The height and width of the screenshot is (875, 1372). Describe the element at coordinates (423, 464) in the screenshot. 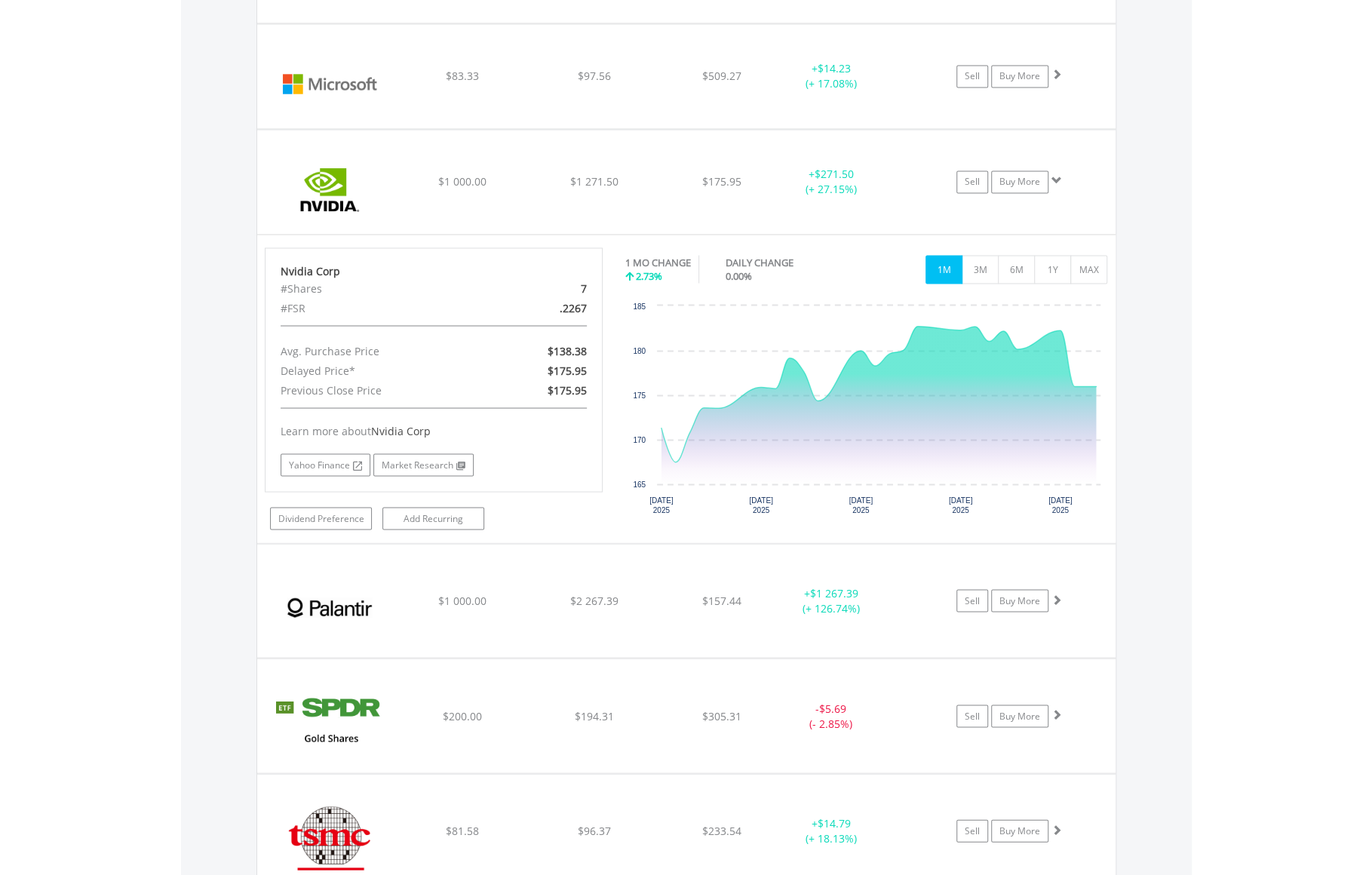

I see `a: Market Research` at that location.